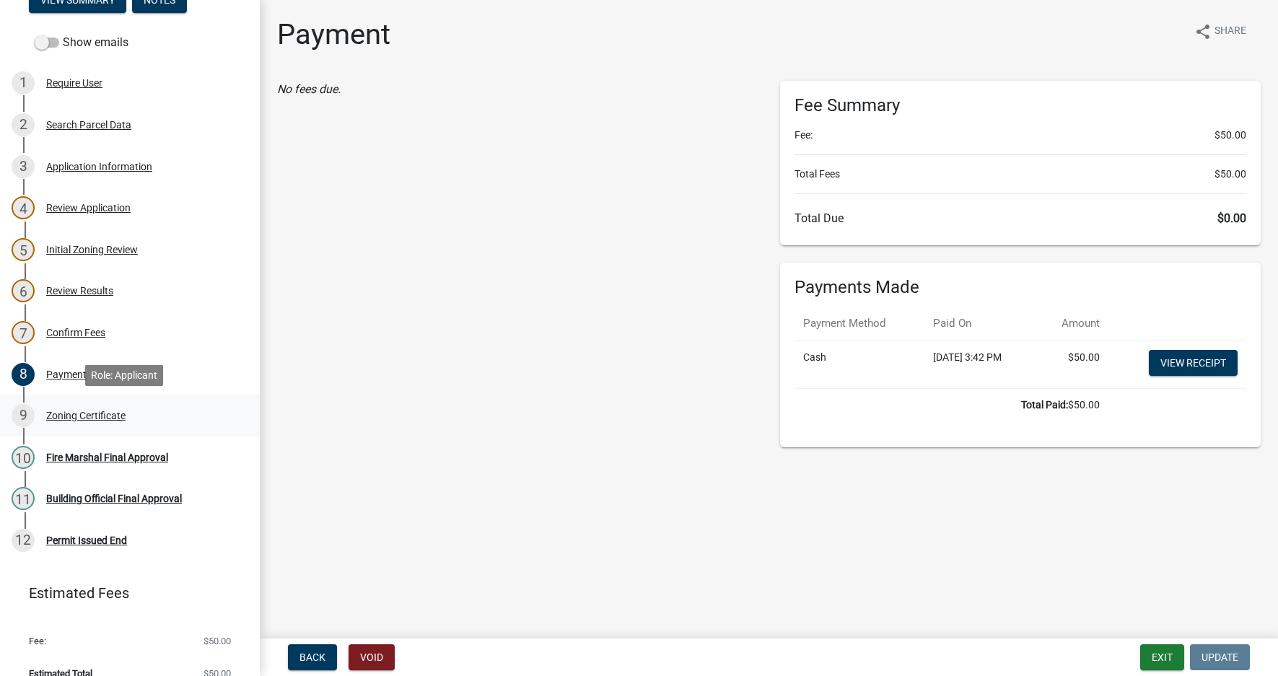 This screenshot has height=676, width=1278. I want to click on div: 12, so click(23, 541).